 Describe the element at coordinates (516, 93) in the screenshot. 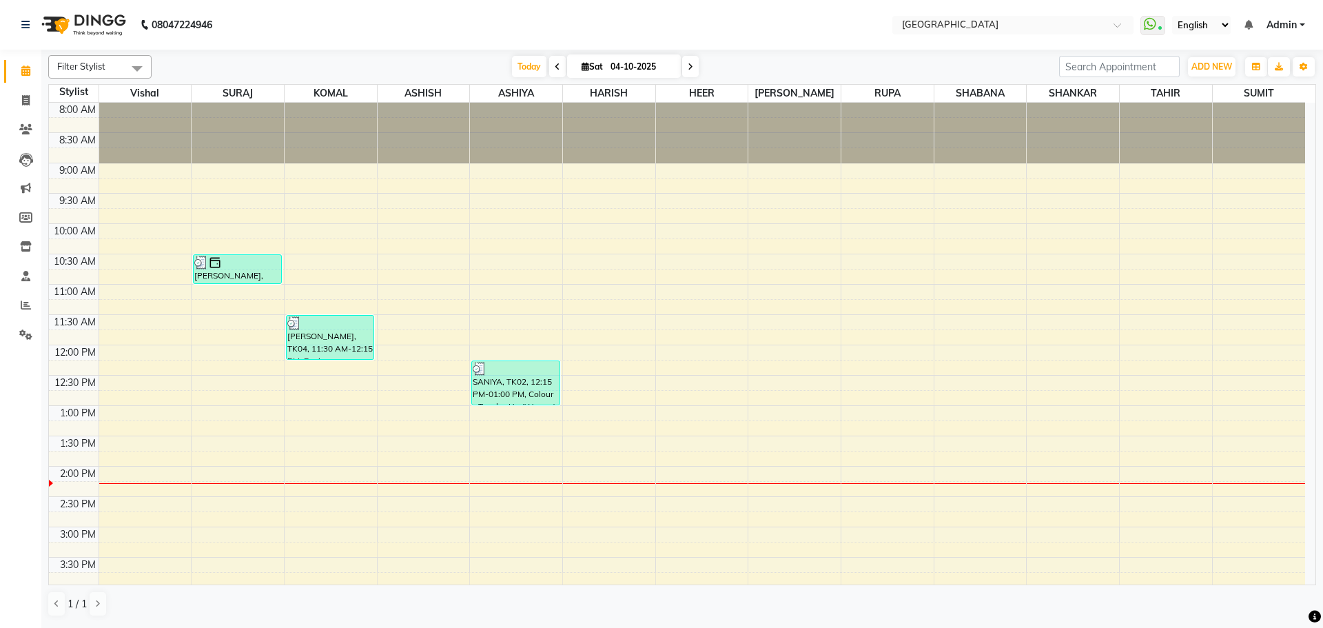

I see `span: ASHIYA` at that location.